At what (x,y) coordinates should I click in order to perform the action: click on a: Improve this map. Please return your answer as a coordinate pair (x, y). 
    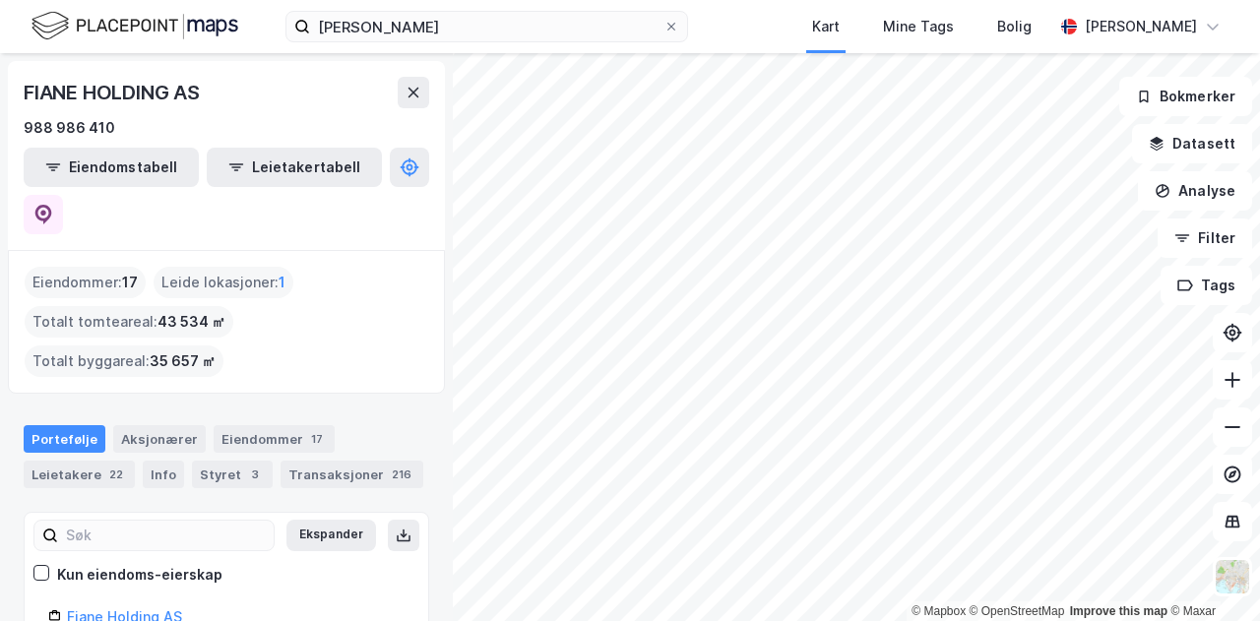
    Looking at the image, I should click on (1118, 611).